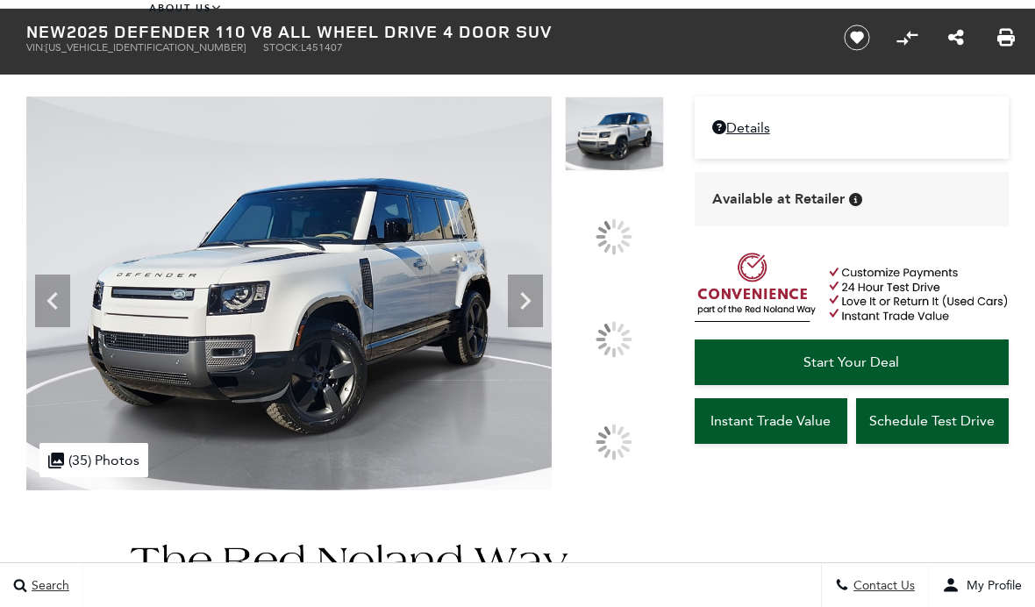 This screenshot has width=1035, height=607. What do you see at coordinates (322, 47) in the screenshot?
I see `span: L451407` at bounding box center [322, 47].